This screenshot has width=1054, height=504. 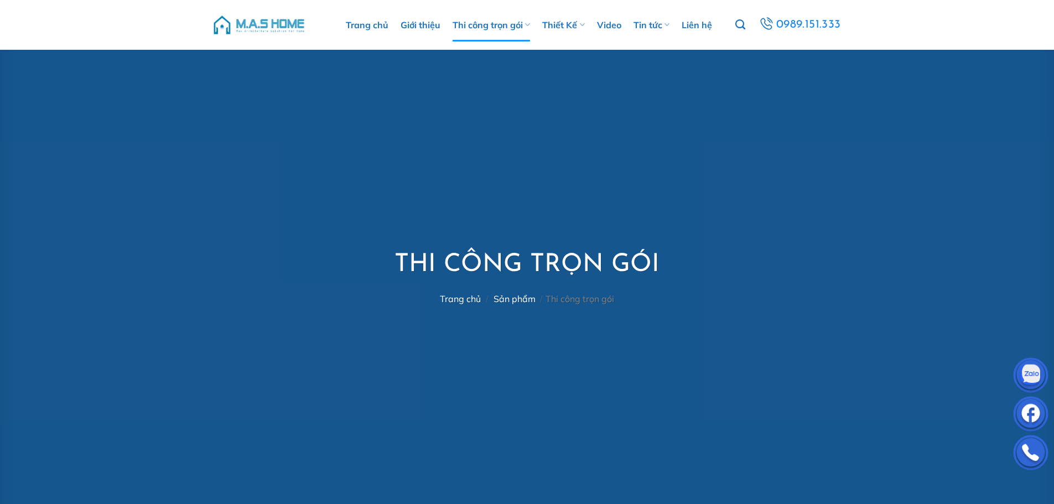 I want to click on img: Phone, so click(x=1031, y=454).